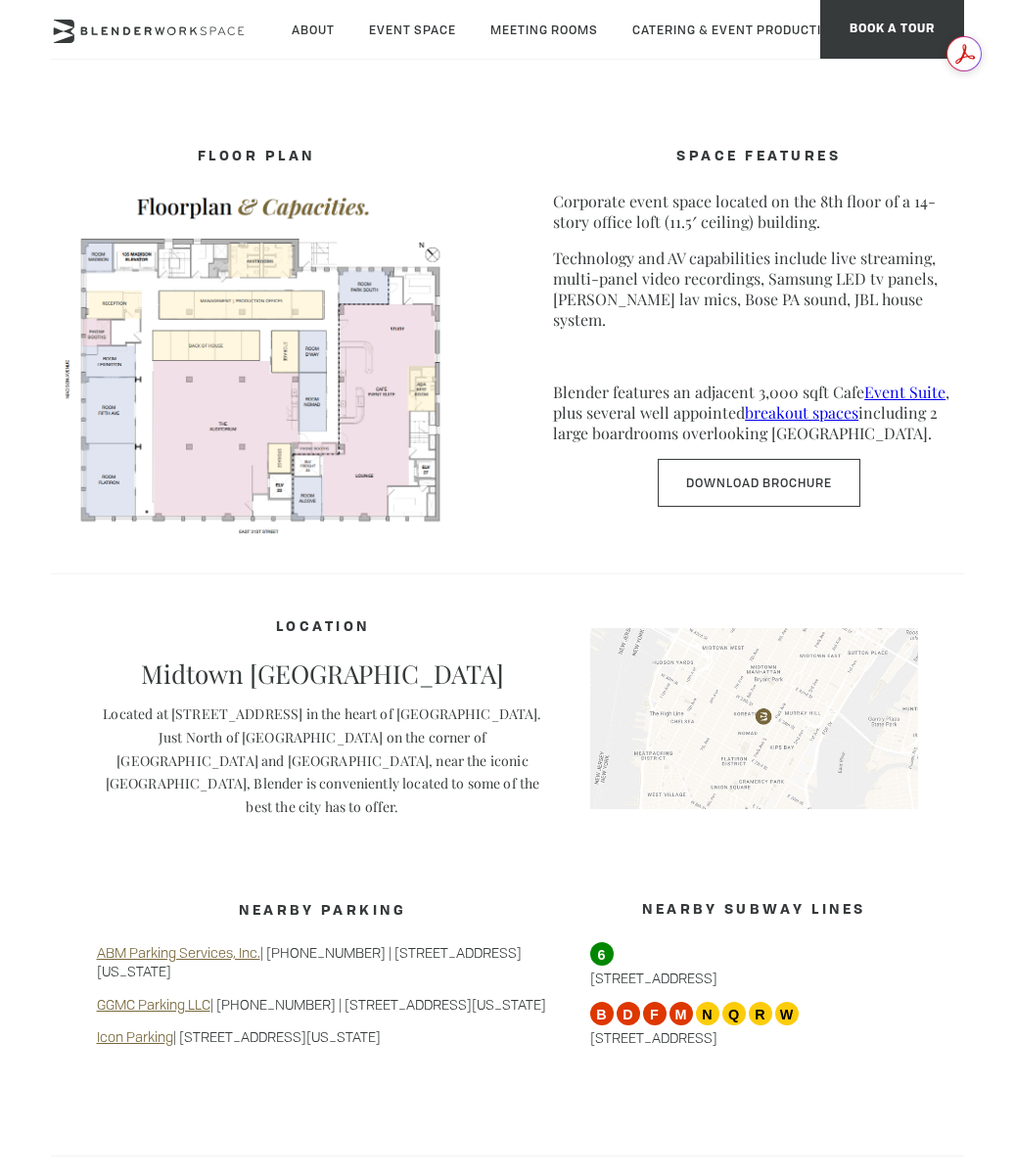 The height and width of the screenshot is (1176, 1015). Describe the element at coordinates (681, 1014) in the screenshot. I see `span: M` at that location.